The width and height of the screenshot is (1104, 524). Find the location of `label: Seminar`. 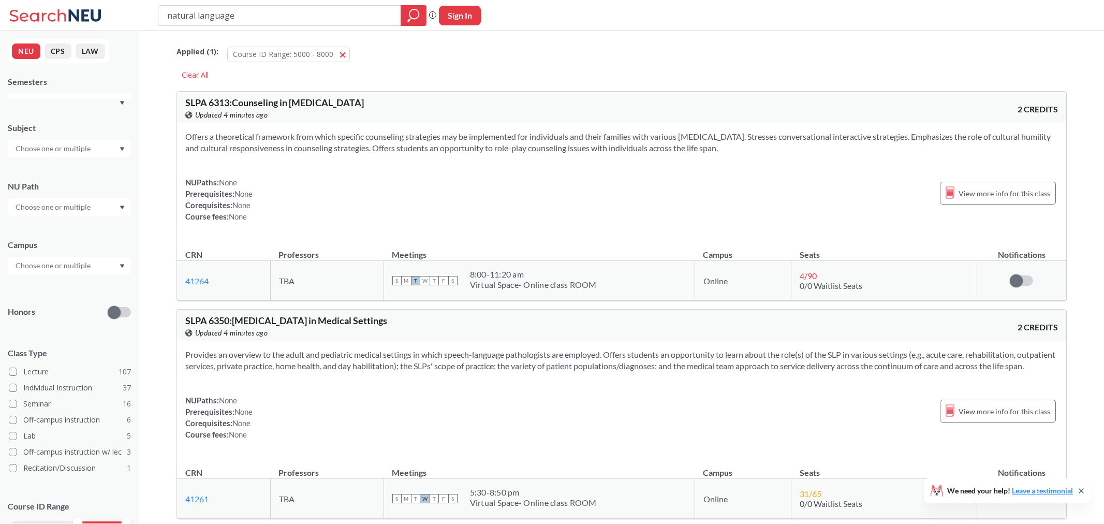

label: Seminar is located at coordinates (70, 404).